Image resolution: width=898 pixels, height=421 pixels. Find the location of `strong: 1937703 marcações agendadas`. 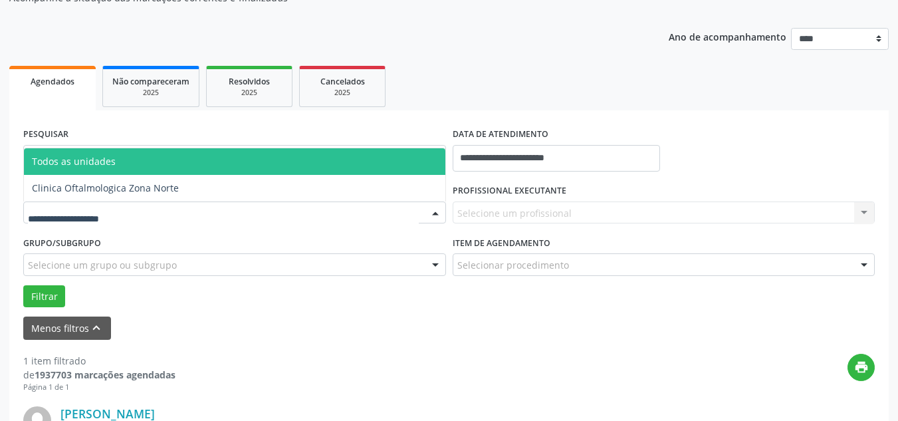

strong: 1937703 marcações agendadas is located at coordinates (105, 374).